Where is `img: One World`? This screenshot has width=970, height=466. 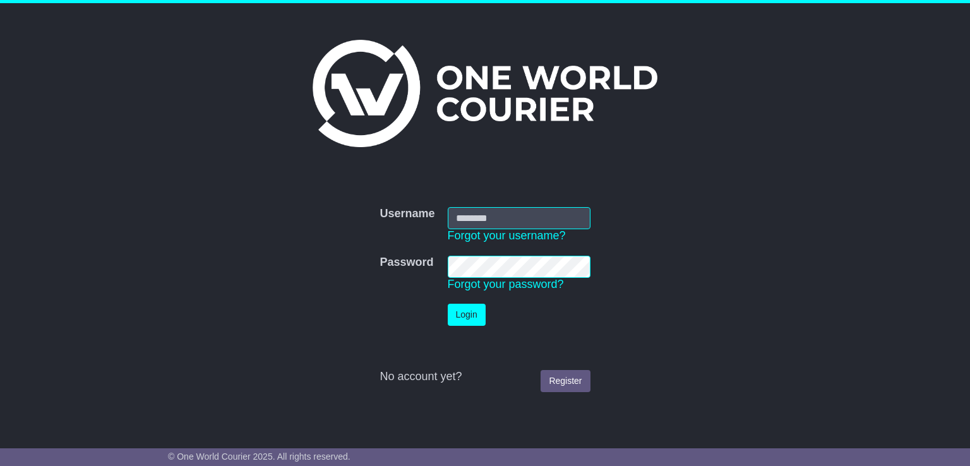
img: One World is located at coordinates (485, 93).